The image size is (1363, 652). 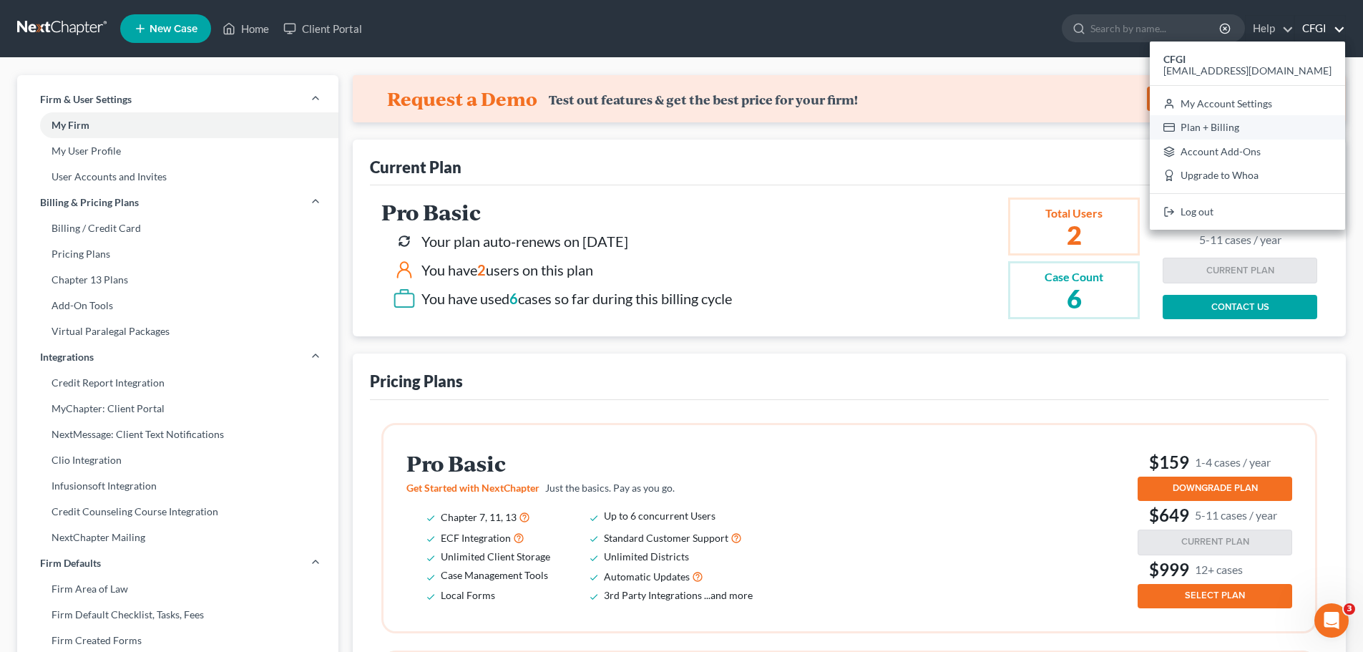 What do you see at coordinates (462, 99) in the screenshot?
I see `h4: Request a Demo` at bounding box center [462, 99].